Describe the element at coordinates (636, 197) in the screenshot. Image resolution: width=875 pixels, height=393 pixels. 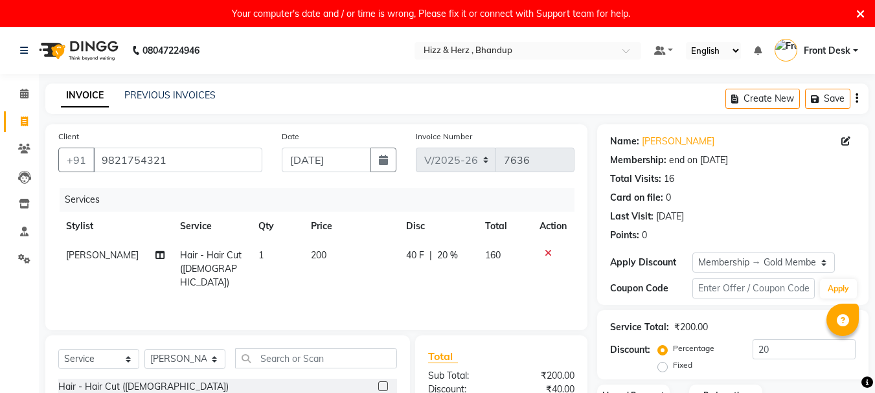
I see `div: Card on file:` at that location.